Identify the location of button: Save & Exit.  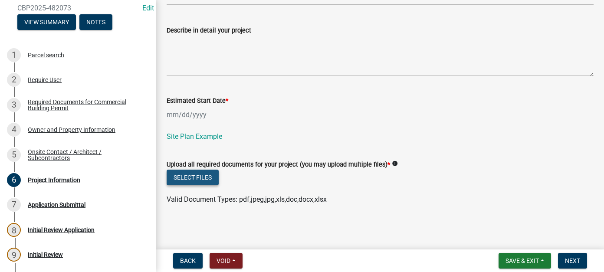
(525, 261).